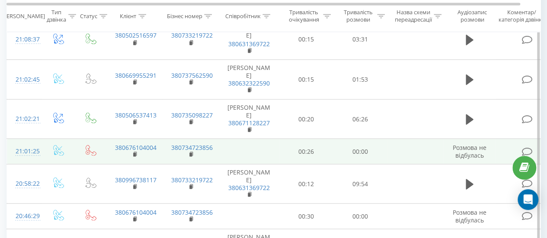 This screenshot has height=238, width=547. I want to click on div: Тривалість розмови, so click(357, 16).